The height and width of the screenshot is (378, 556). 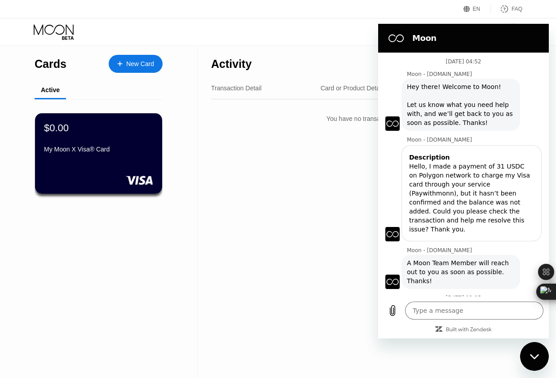 I want to click on div: EN, so click(x=477, y=9).